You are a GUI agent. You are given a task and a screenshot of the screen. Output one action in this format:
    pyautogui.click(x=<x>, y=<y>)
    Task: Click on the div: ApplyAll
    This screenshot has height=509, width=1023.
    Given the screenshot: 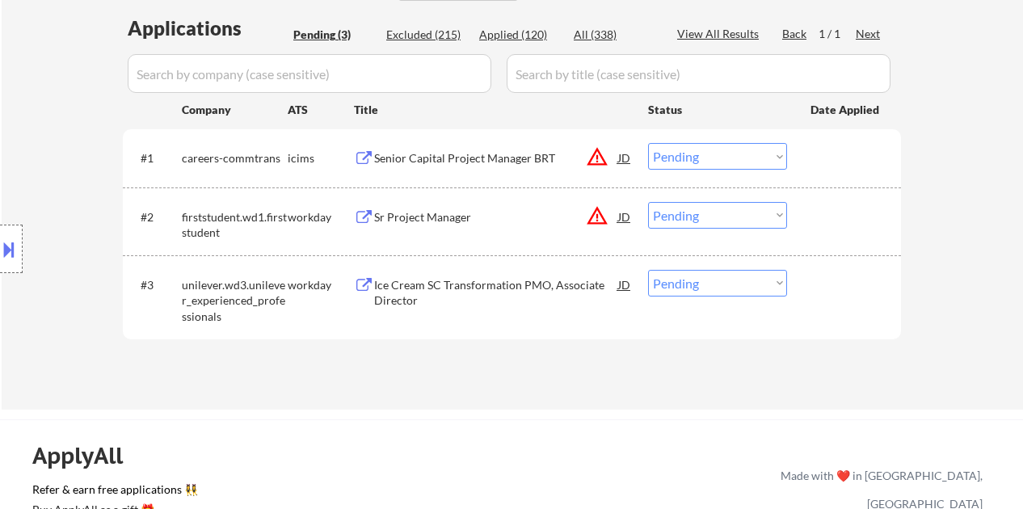 What is the action you would take?
    pyautogui.click(x=86, y=456)
    